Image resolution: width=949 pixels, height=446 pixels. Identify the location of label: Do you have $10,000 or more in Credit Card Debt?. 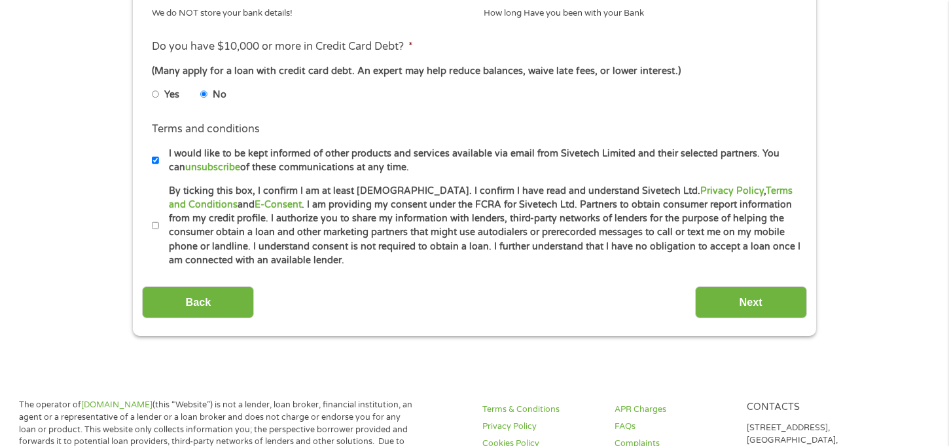
(282, 46).